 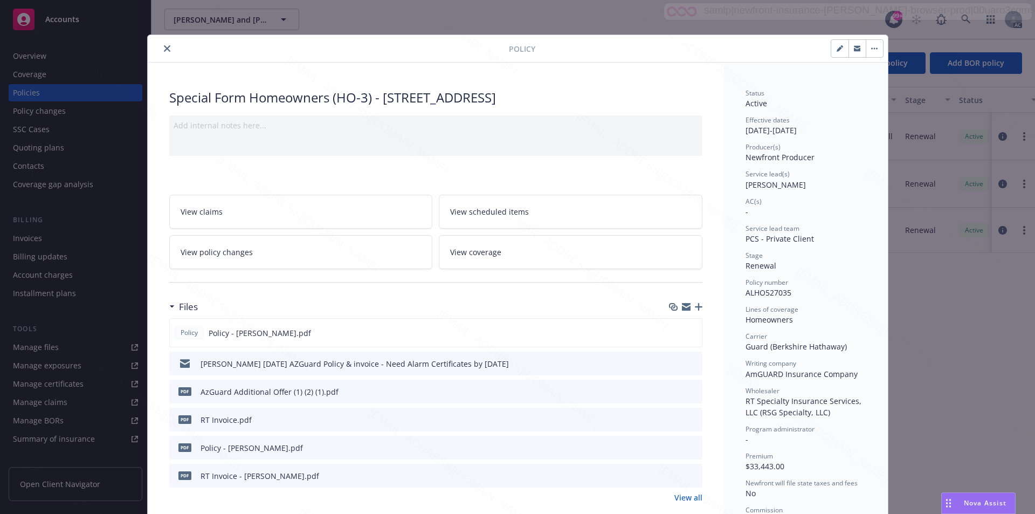 I want to click on span: No, so click(x=750, y=492).